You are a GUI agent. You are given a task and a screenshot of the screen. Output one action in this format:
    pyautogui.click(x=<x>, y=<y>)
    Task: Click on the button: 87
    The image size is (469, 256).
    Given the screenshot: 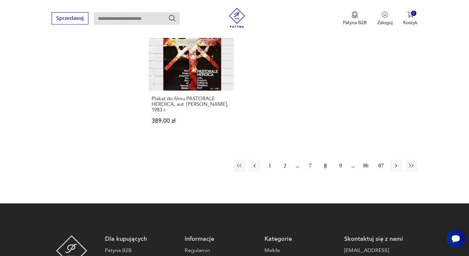 What is the action you would take?
    pyautogui.click(x=381, y=166)
    